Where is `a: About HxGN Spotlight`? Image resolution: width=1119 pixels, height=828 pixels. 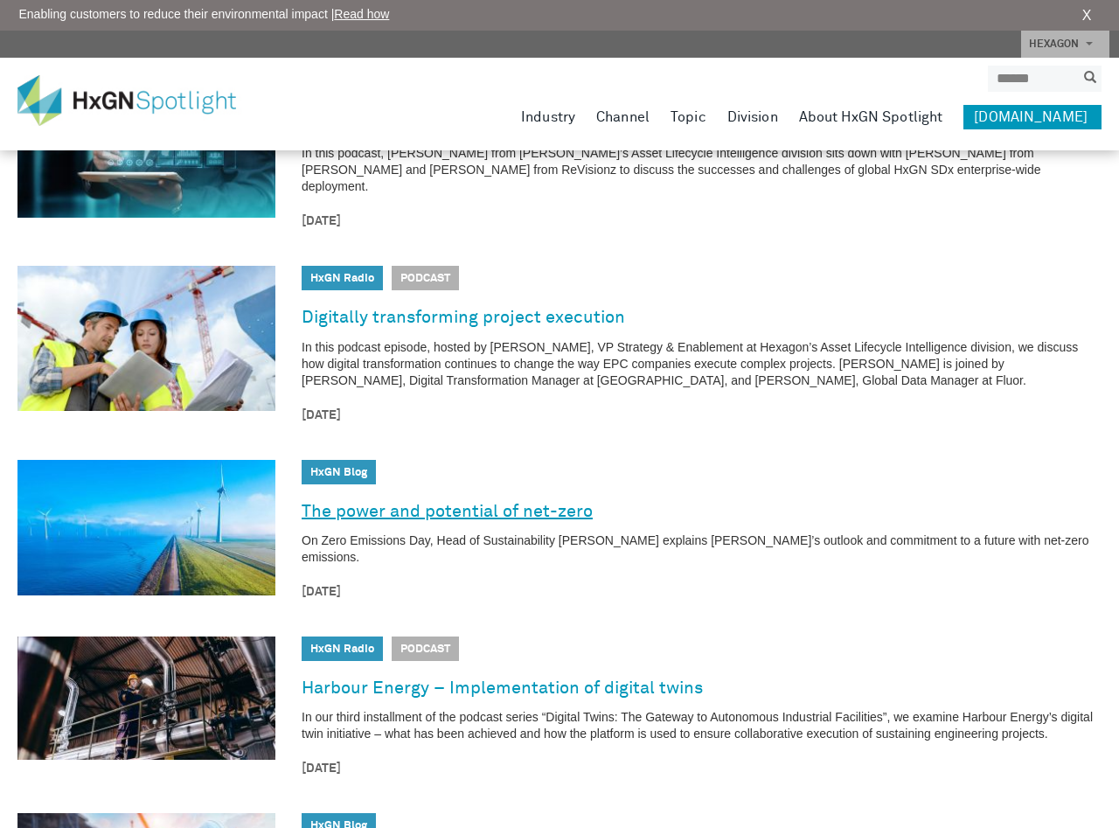 a: About HxGN Spotlight is located at coordinates (871, 117).